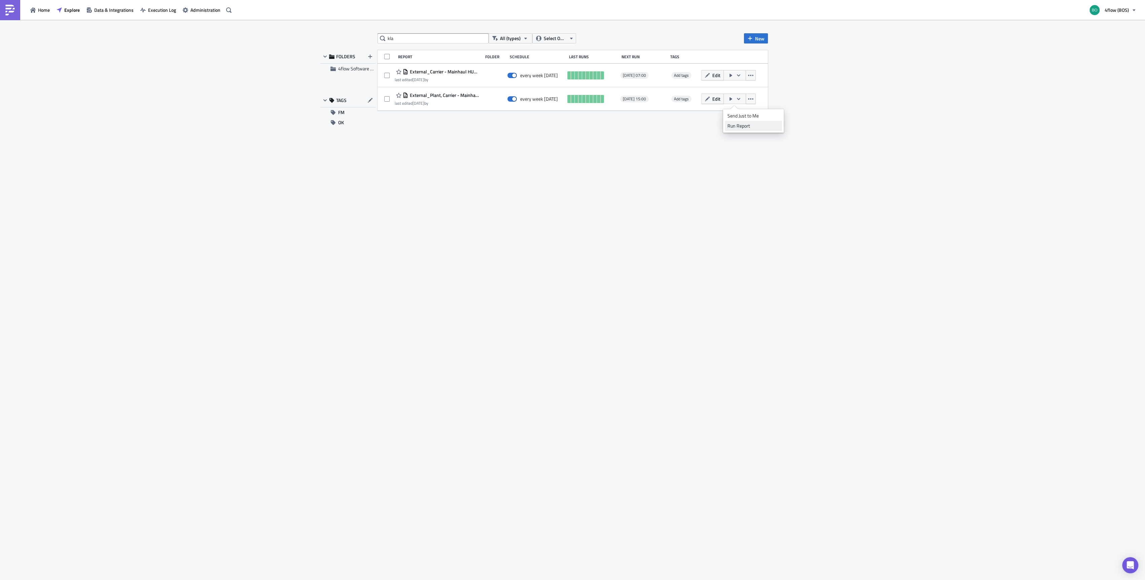 This screenshot has height=580, width=1145. I want to click on a: Home, so click(40, 10).